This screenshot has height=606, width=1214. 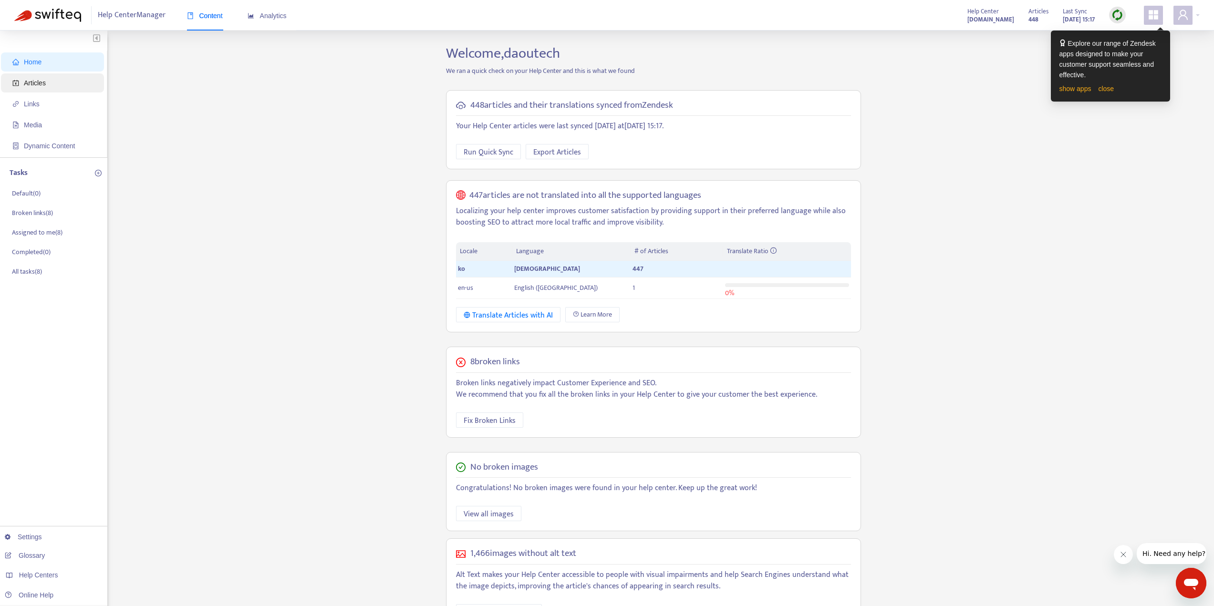 I want to click on p: We ran a quick check on your Help Center and this is what we found, so click(x=653, y=71).